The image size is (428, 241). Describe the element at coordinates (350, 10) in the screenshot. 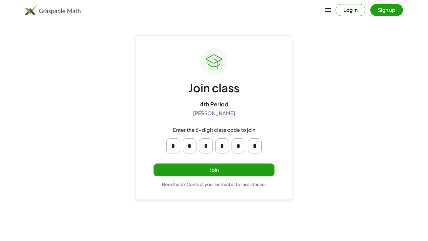

I see `button: Log in` at that location.